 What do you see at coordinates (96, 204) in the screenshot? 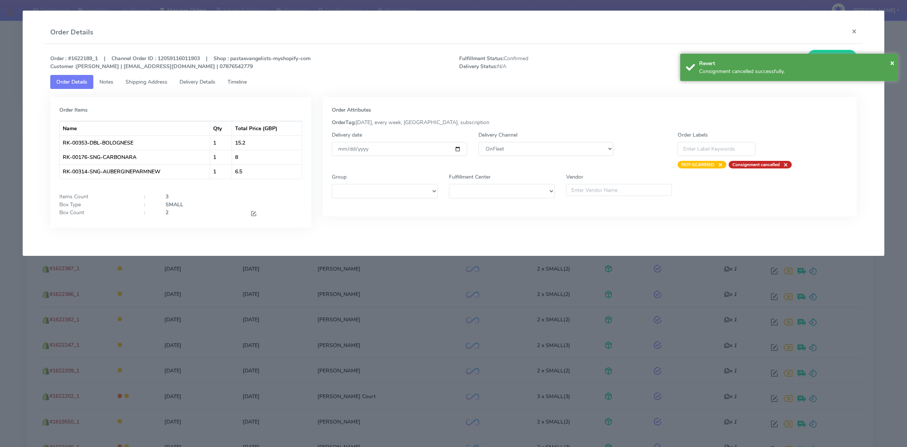
I see `div: Box Type` at bounding box center [96, 204].